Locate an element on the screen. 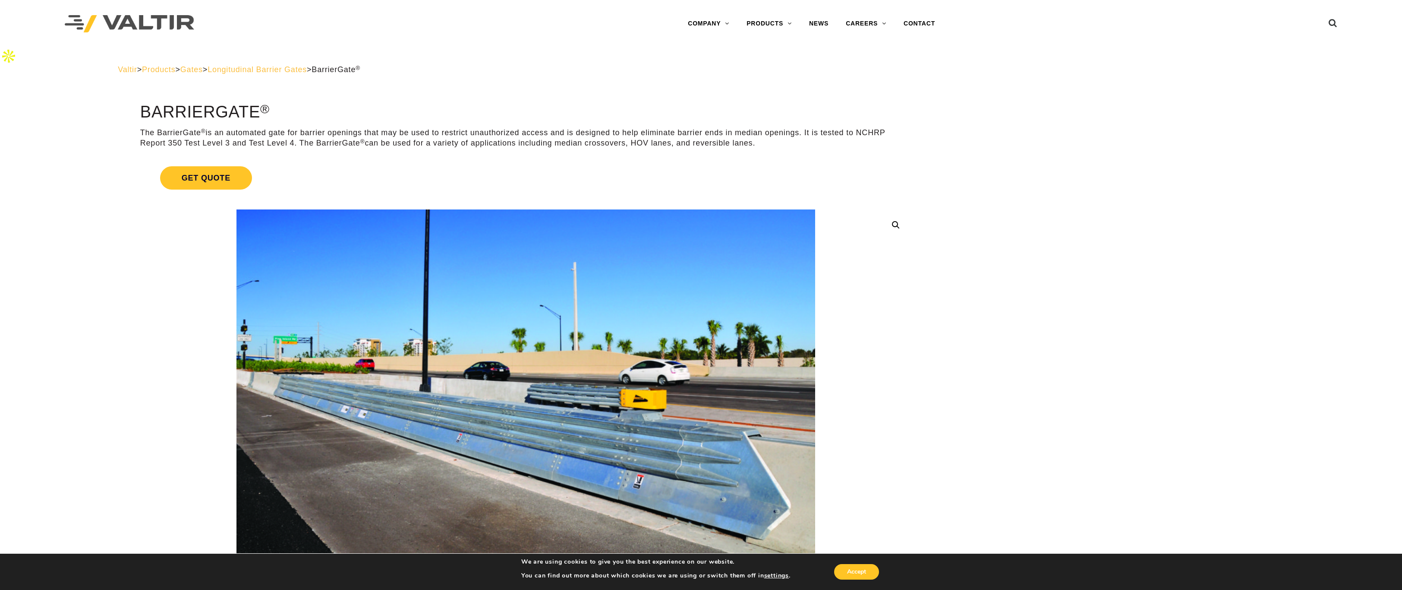 The height and width of the screenshot is (590, 1402). a: Get Quote is located at coordinates (526, 178).